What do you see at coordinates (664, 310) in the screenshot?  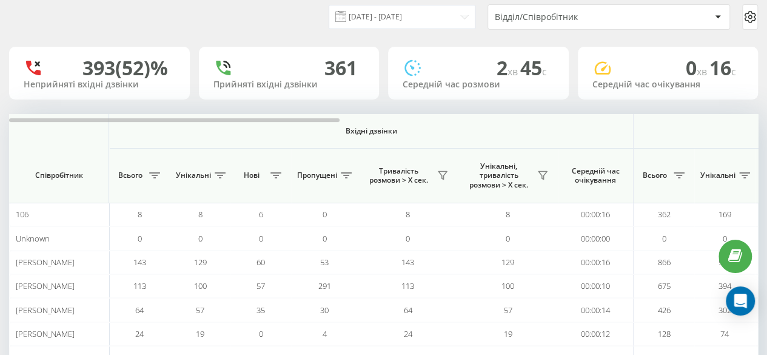 I see `span: 426` at bounding box center [664, 310].